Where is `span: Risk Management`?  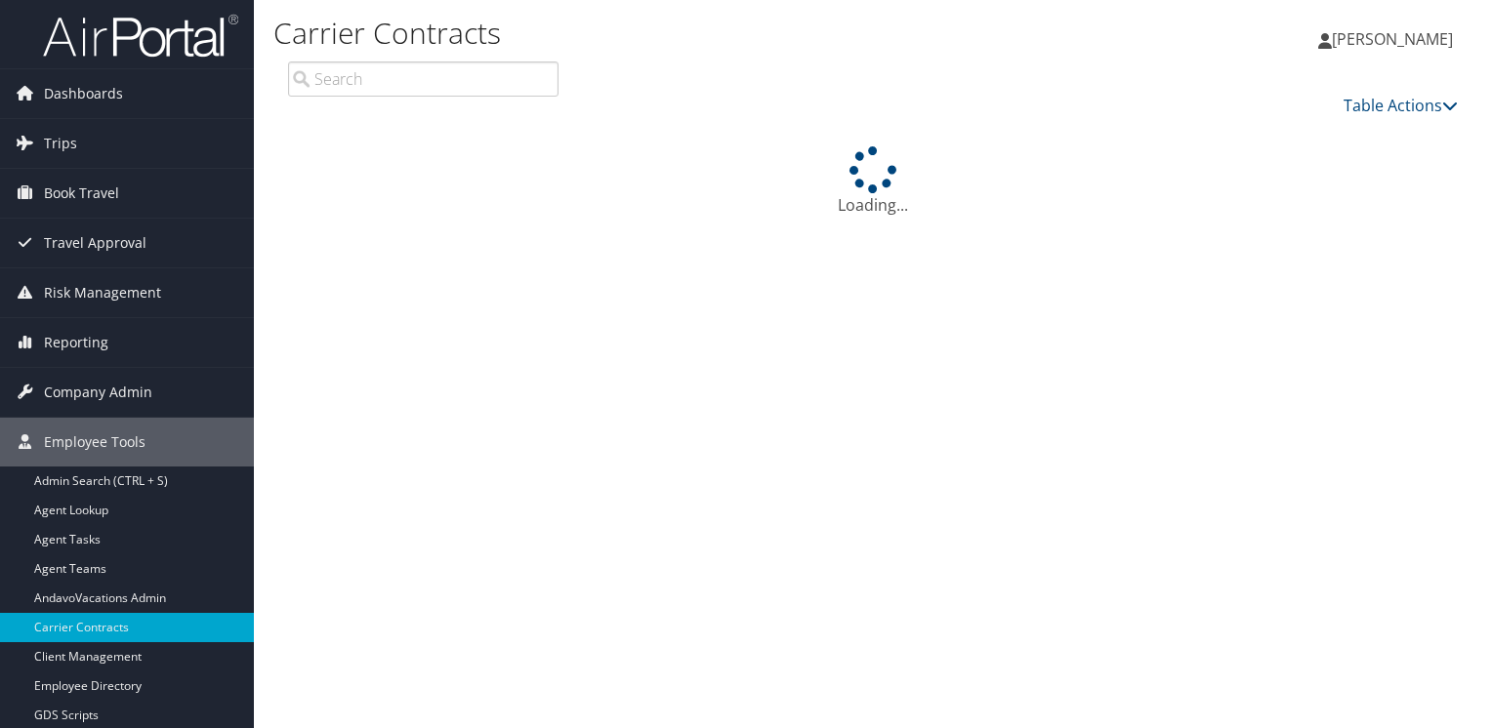
span: Risk Management is located at coordinates (102, 293).